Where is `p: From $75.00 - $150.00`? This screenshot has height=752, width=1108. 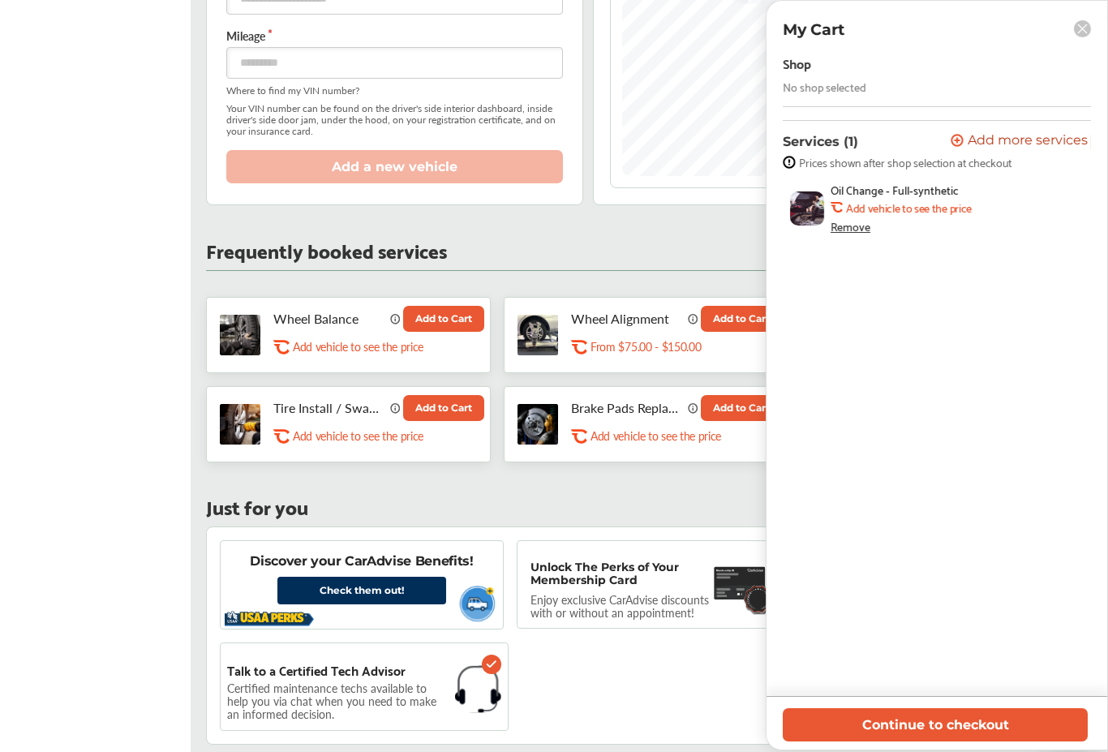 p: From $75.00 - $150.00 is located at coordinates (646, 346).